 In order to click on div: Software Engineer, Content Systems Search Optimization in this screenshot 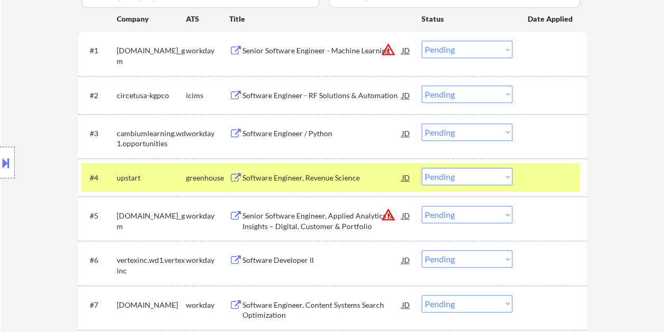, I will do `click(322, 310)`.